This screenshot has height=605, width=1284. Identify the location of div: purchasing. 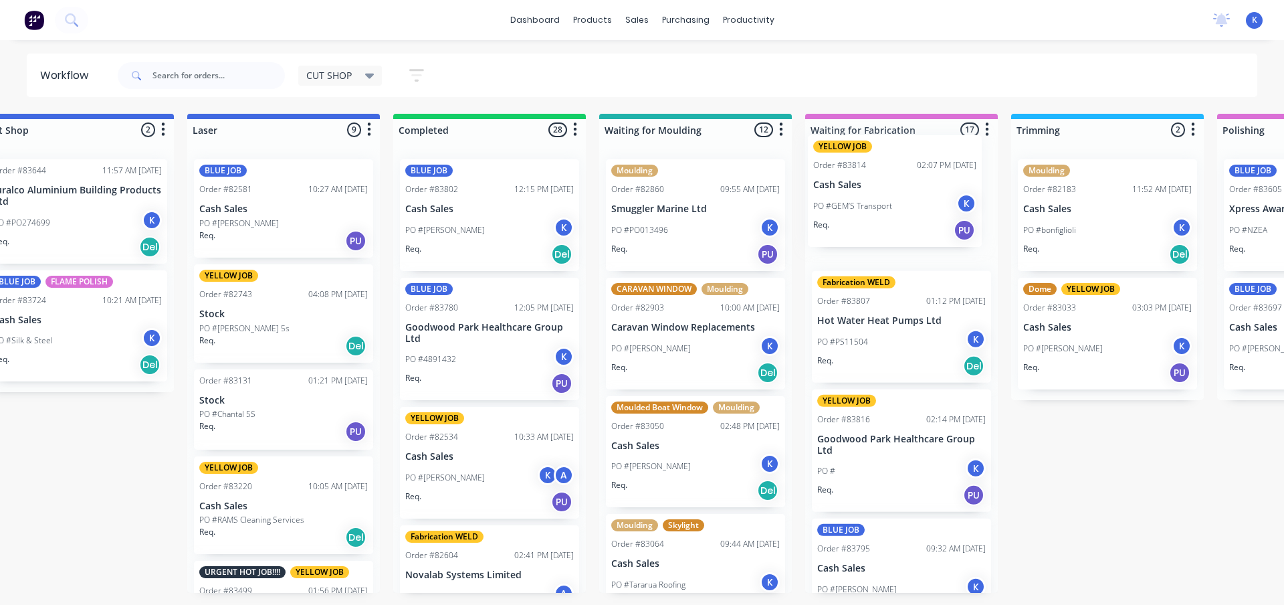
(686, 20).